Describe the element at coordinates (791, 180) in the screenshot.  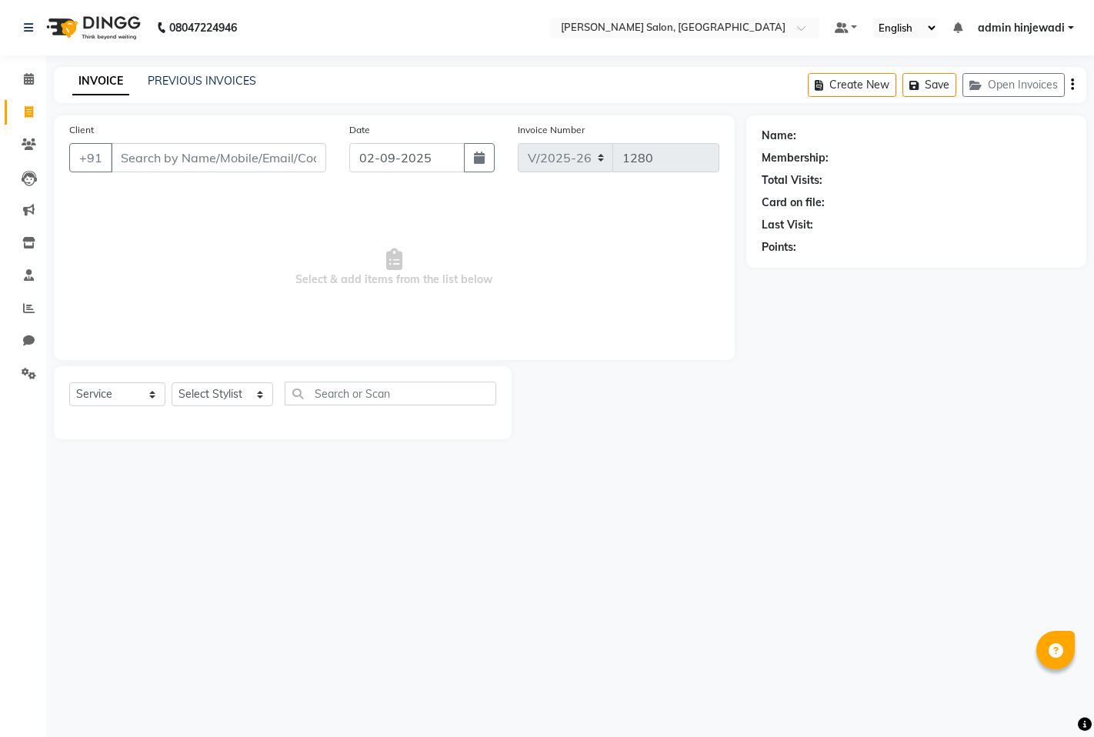
I see `div: Total Visits:` at that location.